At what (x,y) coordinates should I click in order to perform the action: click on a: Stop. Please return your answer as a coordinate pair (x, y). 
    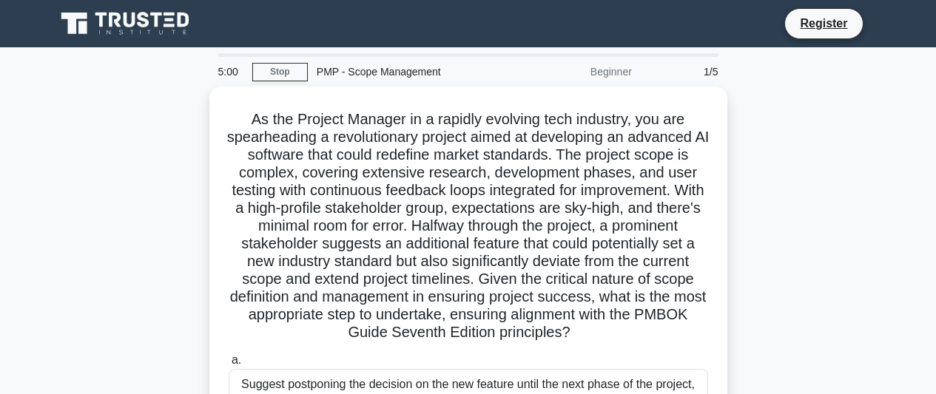
    Looking at the image, I should click on (280, 72).